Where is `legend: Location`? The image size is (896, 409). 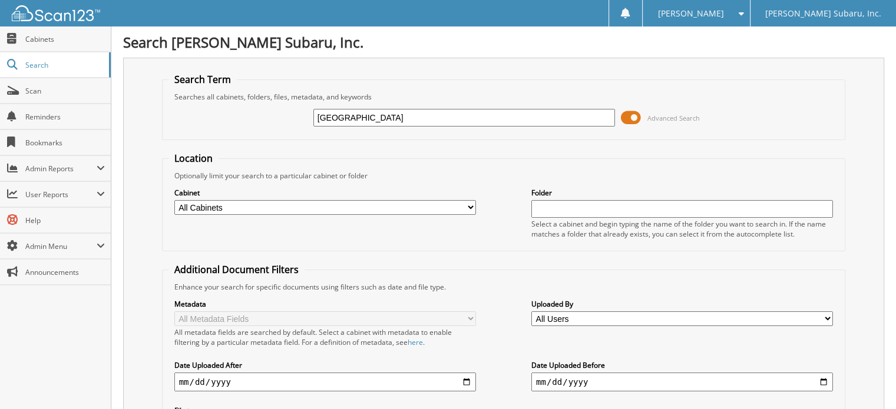 legend: Location is located at coordinates (193, 158).